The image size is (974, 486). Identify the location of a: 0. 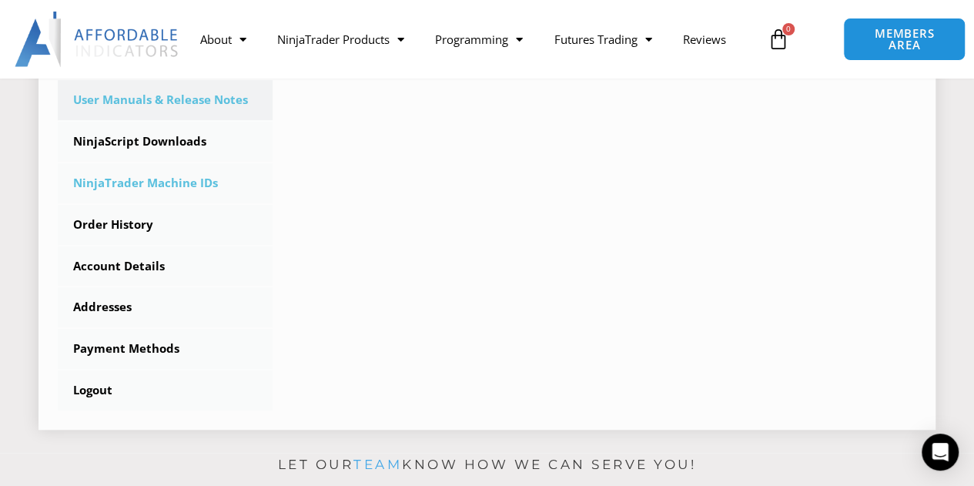
(778, 39).